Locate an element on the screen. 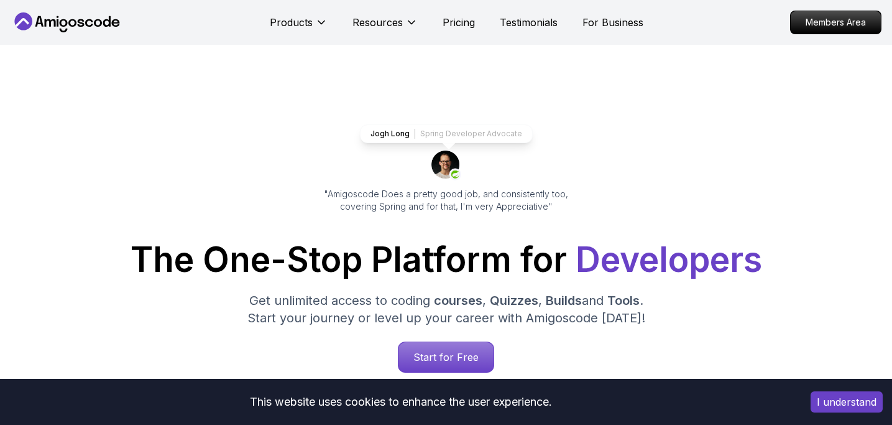 The height and width of the screenshot is (425, 892). p: Start for Free is located at coordinates (446, 357).